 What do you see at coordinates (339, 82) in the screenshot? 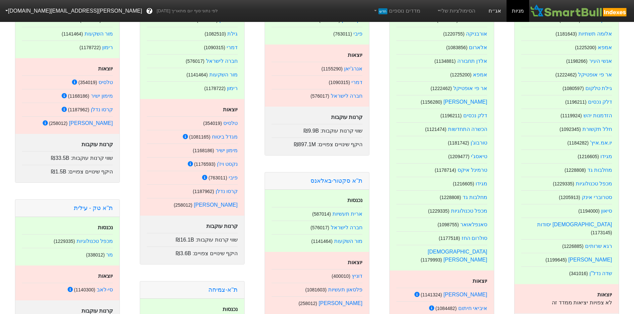
I see `small: ( 1090315 )` at bounding box center [339, 82].